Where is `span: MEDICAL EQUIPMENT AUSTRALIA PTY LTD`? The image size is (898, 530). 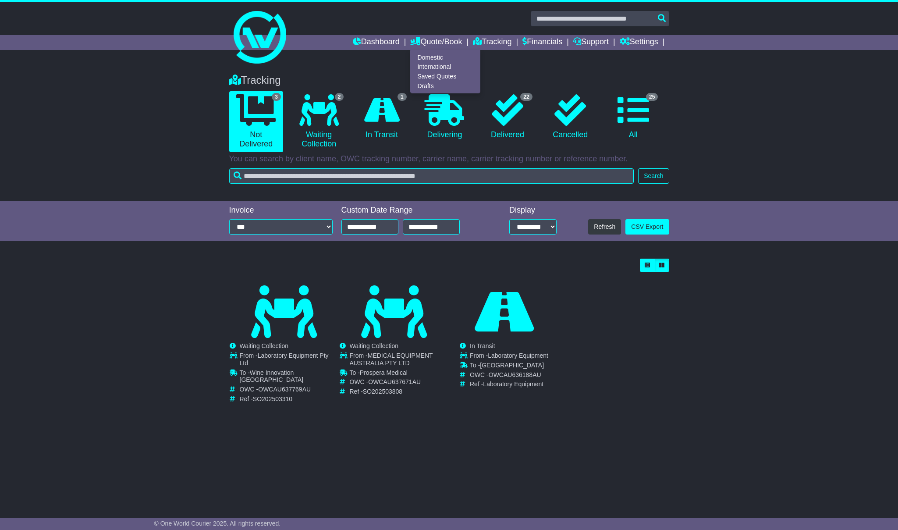
span: MEDICAL EQUIPMENT AUSTRALIA PTY LTD is located at coordinates (391, 359).